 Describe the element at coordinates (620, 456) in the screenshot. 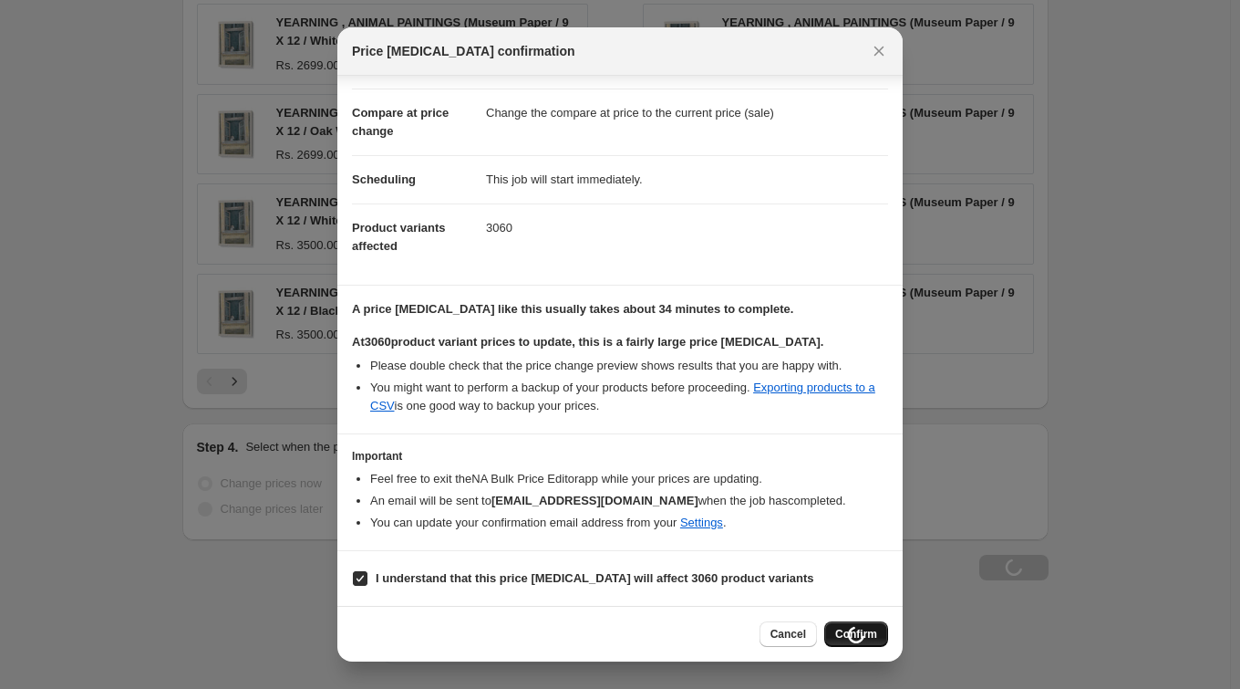

I see `h3: Important` at that location.